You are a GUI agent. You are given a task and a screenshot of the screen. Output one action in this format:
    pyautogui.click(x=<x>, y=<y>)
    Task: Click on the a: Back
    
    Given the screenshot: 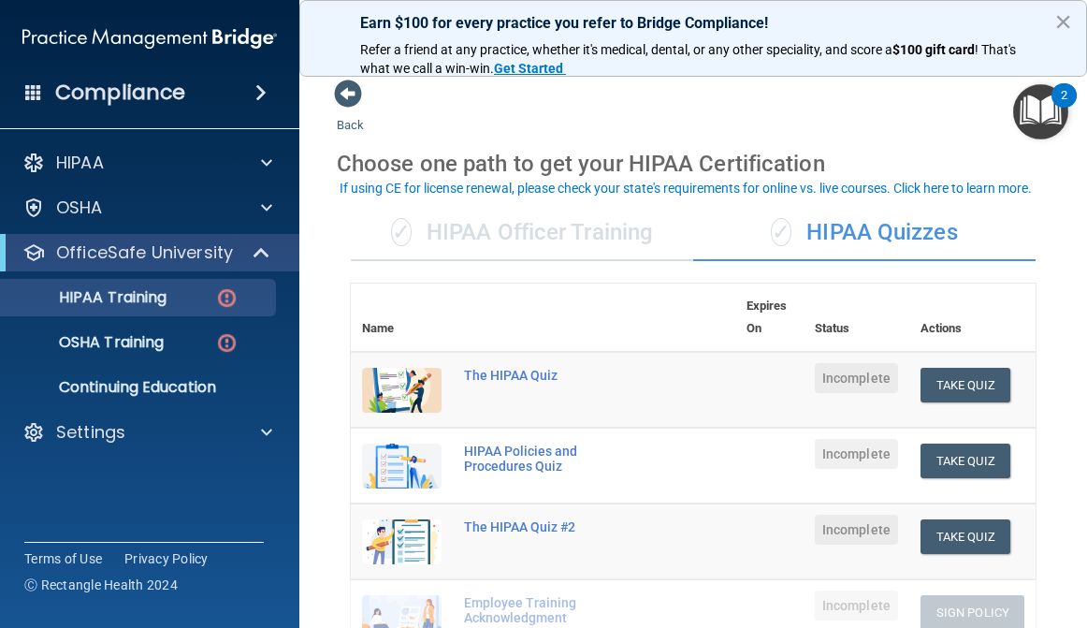 What is the action you would take?
    pyautogui.click(x=350, y=113)
    